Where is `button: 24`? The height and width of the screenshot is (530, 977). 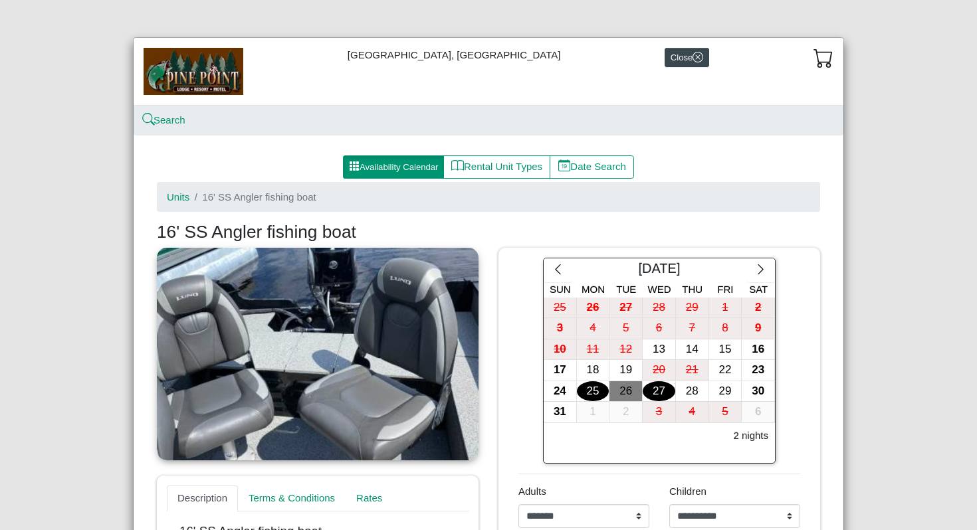 button: 24 is located at coordinates (560, 392).